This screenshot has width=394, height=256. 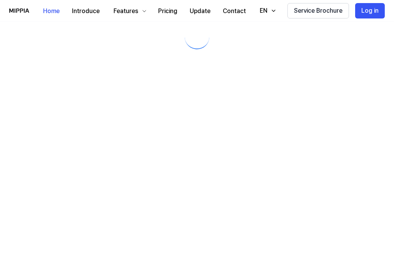 I want to click on img: logo, so click(x=19, y=11).